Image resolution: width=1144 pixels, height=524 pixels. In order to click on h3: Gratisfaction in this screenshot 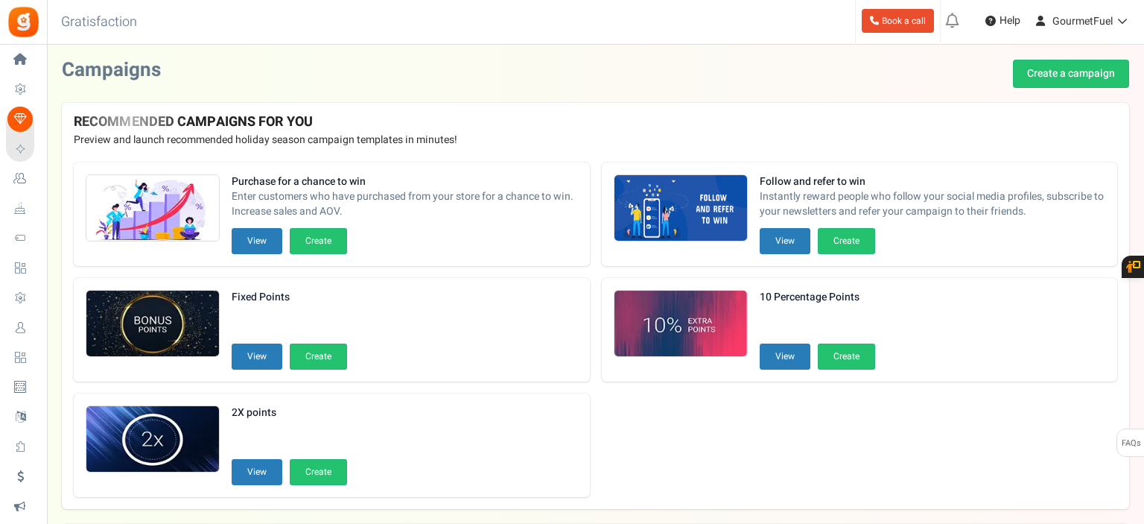, I will do `click(99, 22)`.